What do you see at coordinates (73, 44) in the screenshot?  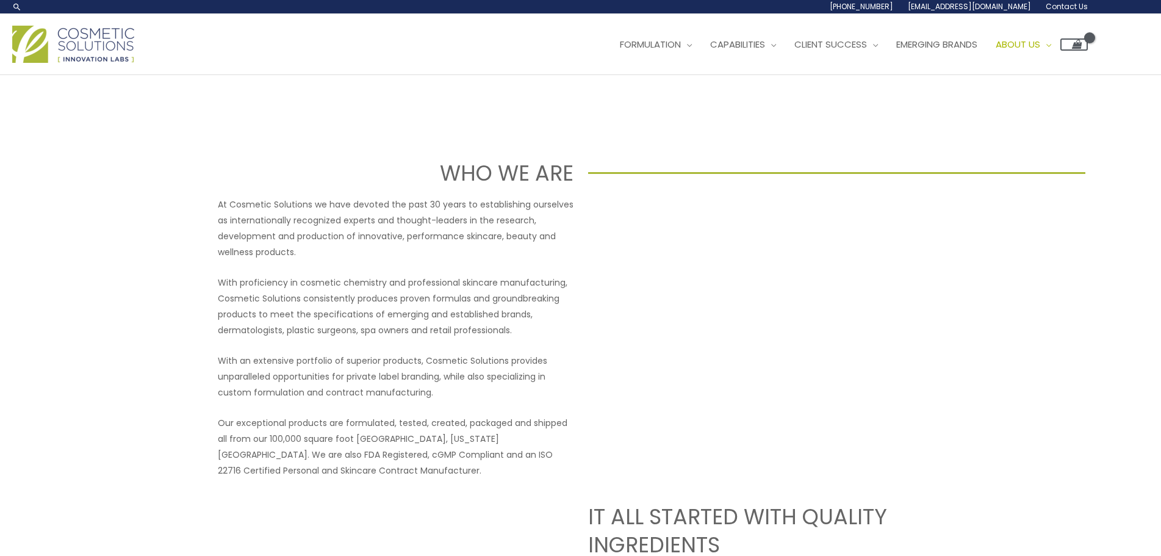 I see `img: Cosmetic Solutions Logo` at bounding box center [73, 44].